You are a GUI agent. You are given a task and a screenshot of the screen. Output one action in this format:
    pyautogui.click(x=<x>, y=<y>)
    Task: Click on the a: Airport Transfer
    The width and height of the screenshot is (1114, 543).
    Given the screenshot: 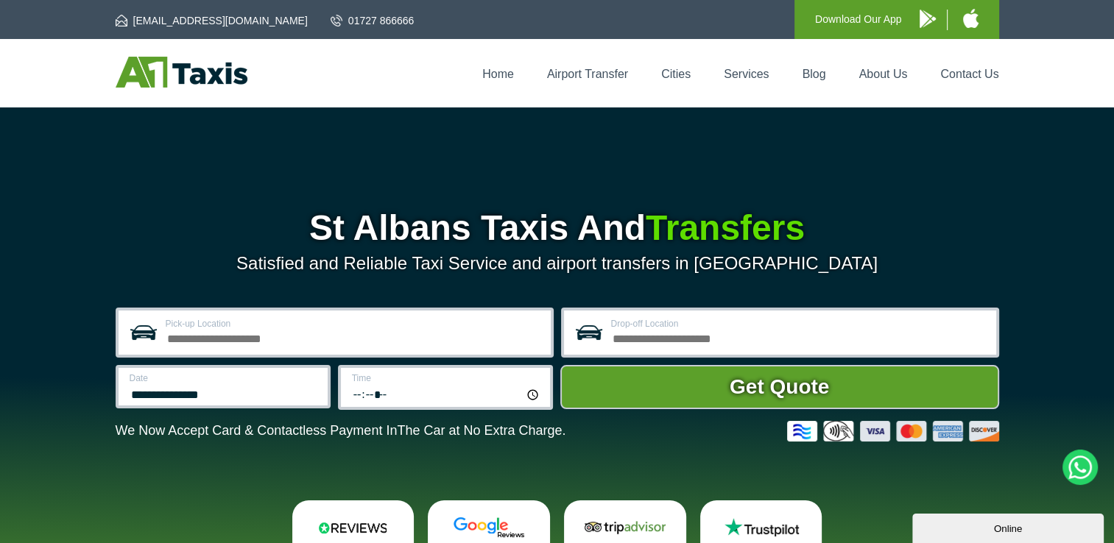 What is the action you would take?
    pyautogui.click(x=588, y=74)
    